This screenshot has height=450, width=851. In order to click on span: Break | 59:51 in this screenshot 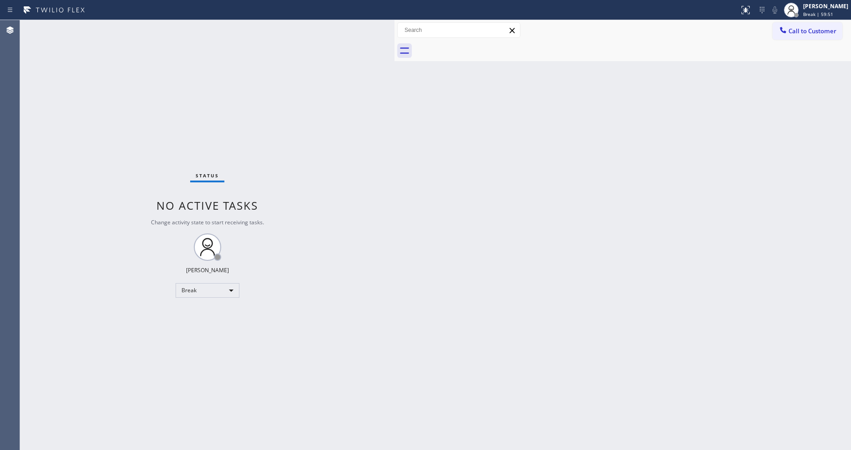, I will do `click(818, 14)`.